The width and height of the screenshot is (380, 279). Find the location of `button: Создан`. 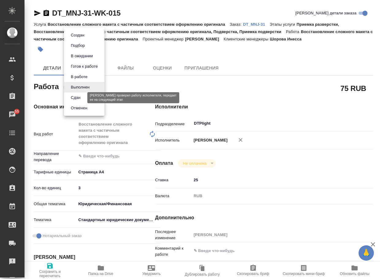

button: Создан is located at coordinates (77, 35).